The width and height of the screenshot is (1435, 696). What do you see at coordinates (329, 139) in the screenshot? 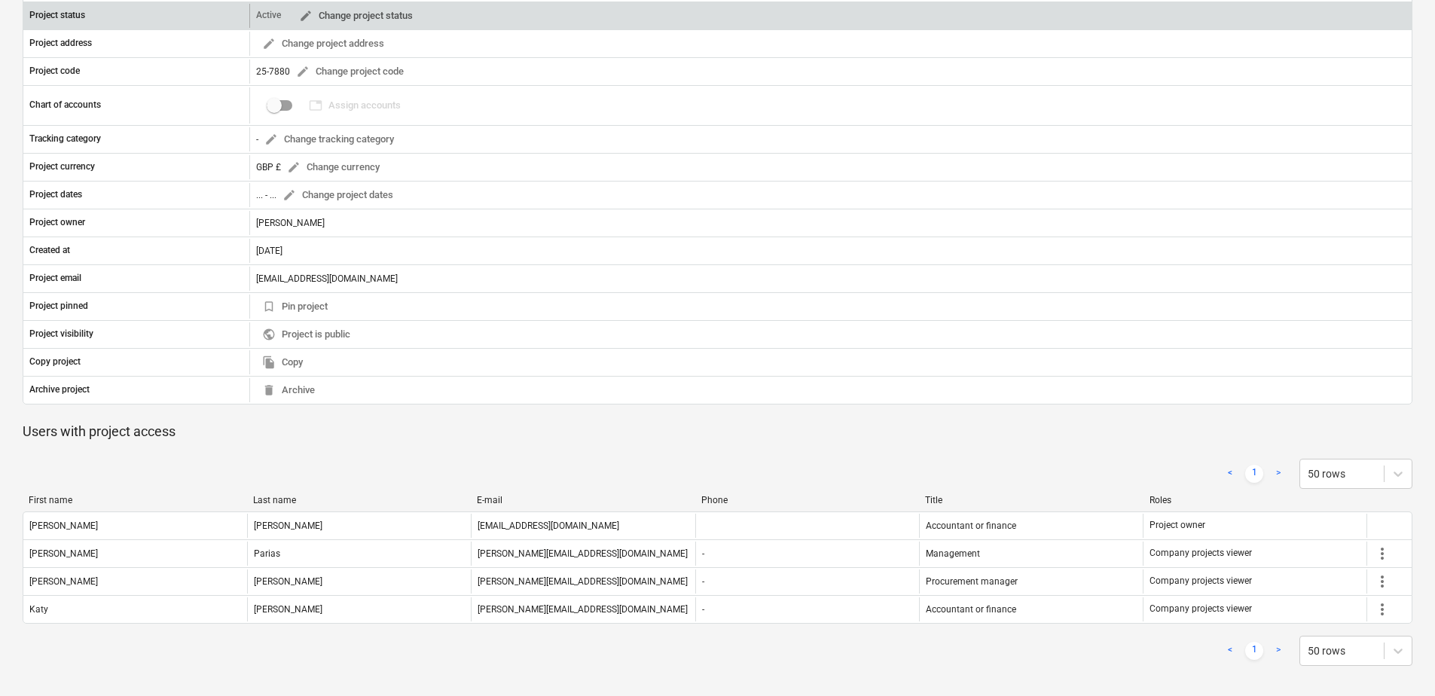
I see `button: Change tracking category` at bounding box center [329, 139].